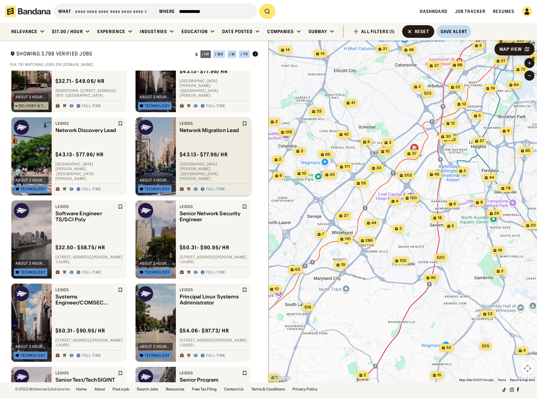 The image size is (537, 398). Describe the element at coordinates (86, 216) in the screenshot. I see `div: Software Engineer TS/SCI Poly` at that location.